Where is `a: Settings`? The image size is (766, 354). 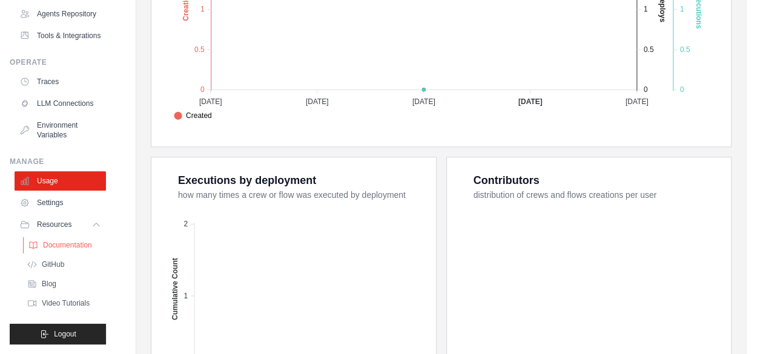 a: Settings is located at coordinates (60, 203).